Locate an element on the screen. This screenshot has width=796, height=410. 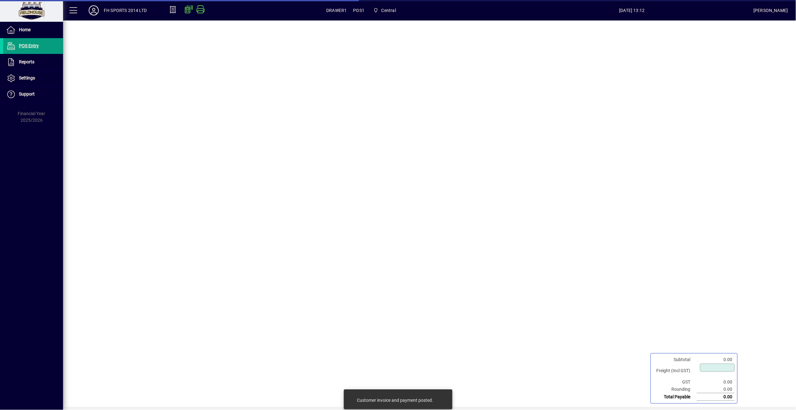
span: Reports is located at coordinates (26, 62).